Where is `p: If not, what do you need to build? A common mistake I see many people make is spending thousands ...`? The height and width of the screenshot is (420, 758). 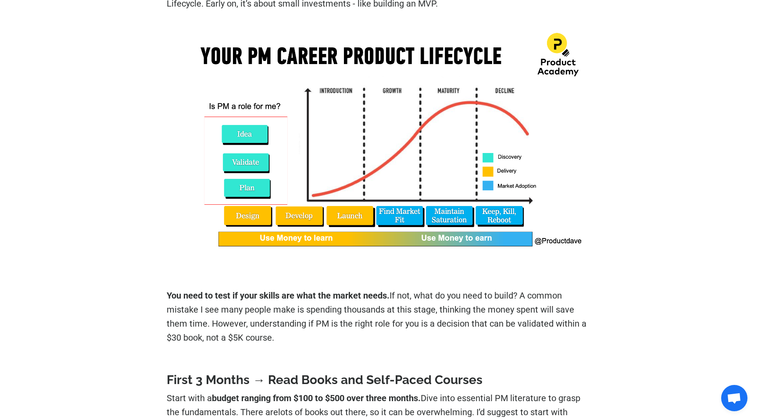 p: If not, what do you need to build? A common mistake I see many people make is spending thousands ... is located at coordinates (379, 317).